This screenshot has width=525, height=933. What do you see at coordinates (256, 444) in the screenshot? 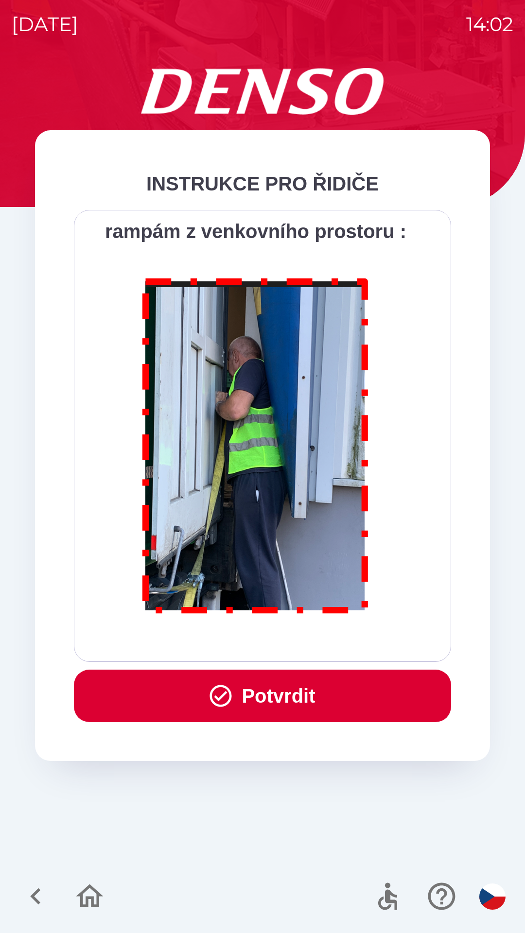
I see `img: M8MNayrTL6gAAAABJRU5ErkJggg==` at bounding box center [256, 444].